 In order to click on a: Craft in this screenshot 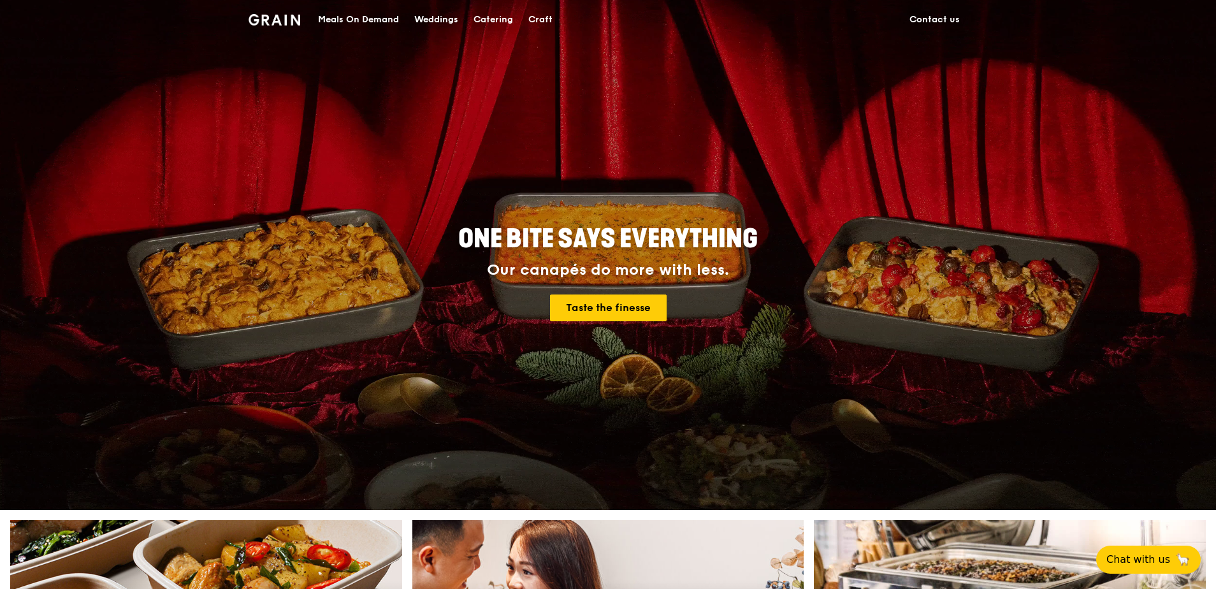, I will do `click(540, 20)`.